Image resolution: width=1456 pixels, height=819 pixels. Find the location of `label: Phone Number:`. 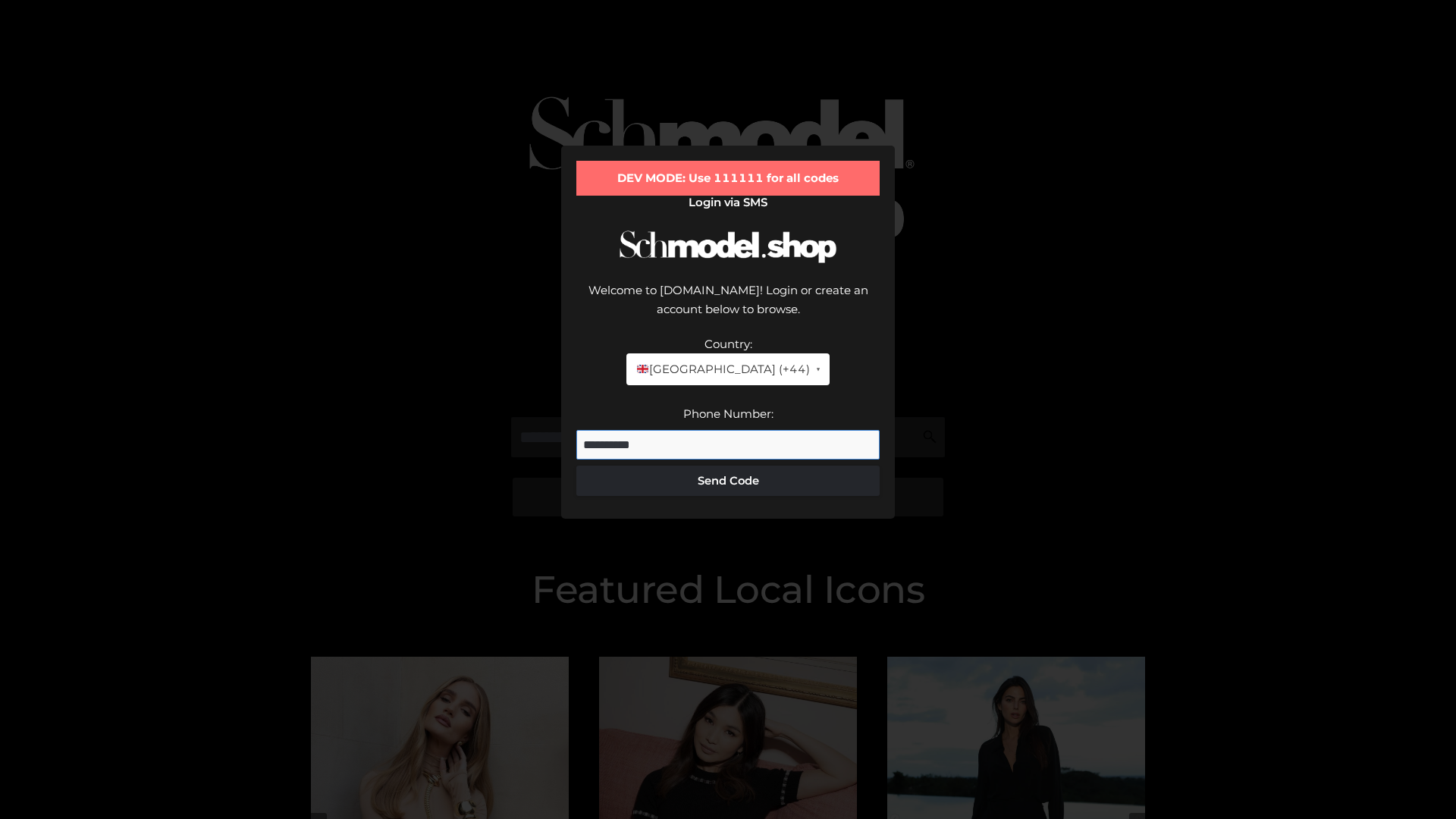

label: Phone Number: is located at coordinates (728, 413).